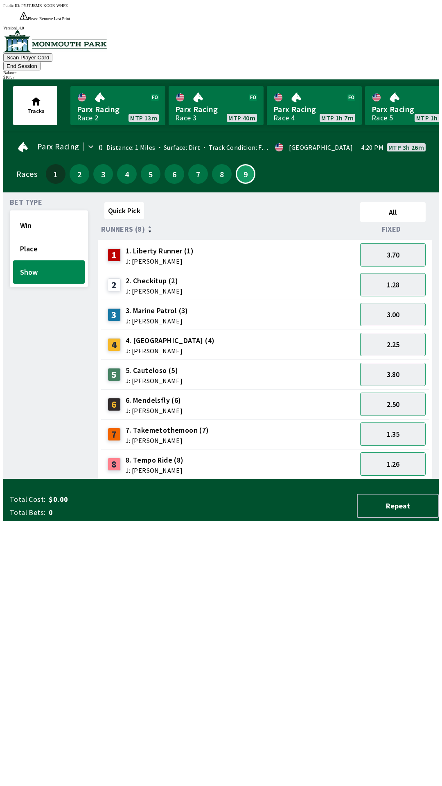 The image size is (442, 786). What do you see at coordinates (103, 174) in the screenshot?
I see `span: 3` at bounding box center [103, 174].